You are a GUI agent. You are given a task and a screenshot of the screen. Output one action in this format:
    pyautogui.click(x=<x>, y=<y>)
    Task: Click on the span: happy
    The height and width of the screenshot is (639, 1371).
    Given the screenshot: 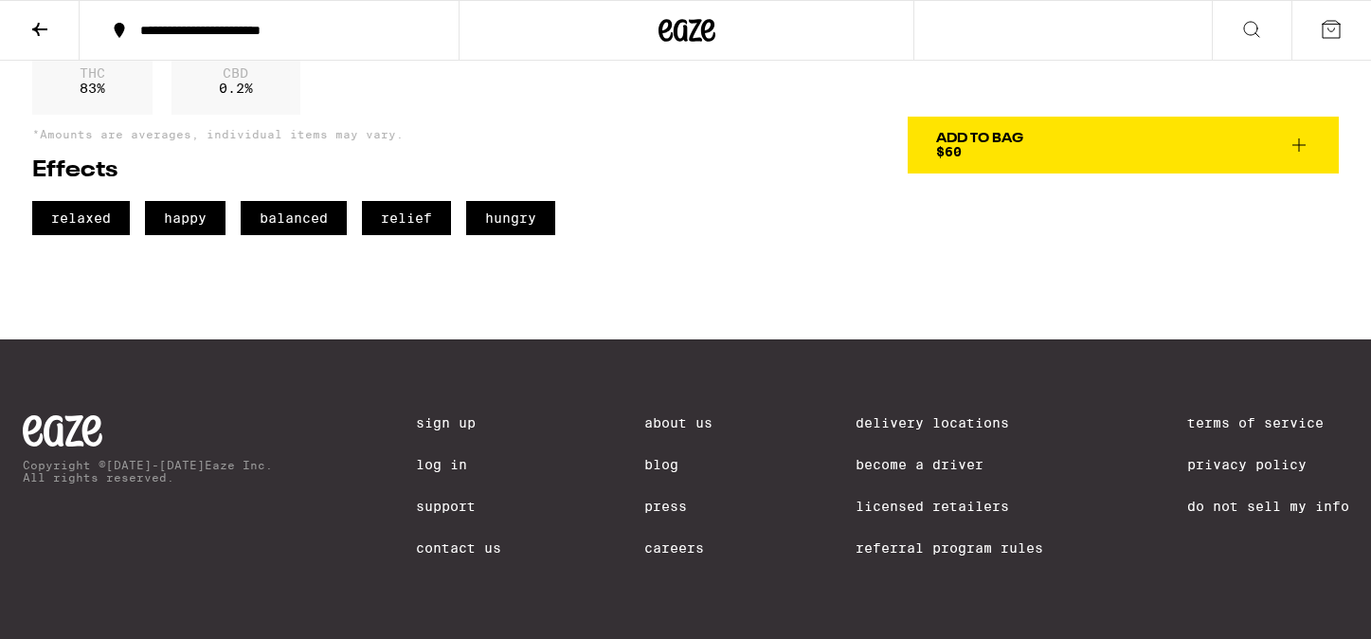 What is the action you would take?
    pyautogui.click(x=185, y=218)
    